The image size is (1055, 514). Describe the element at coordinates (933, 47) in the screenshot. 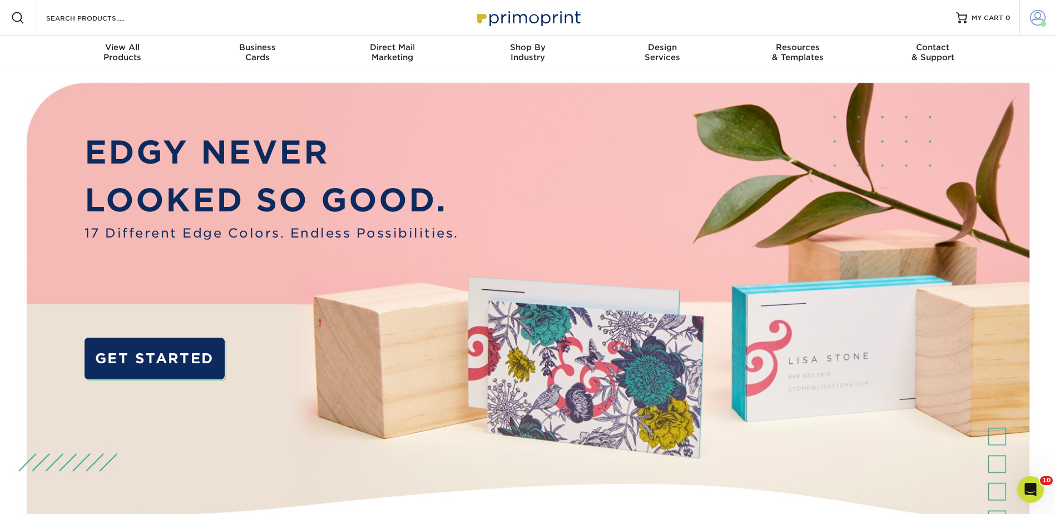

I see `span: Contact` at that location.